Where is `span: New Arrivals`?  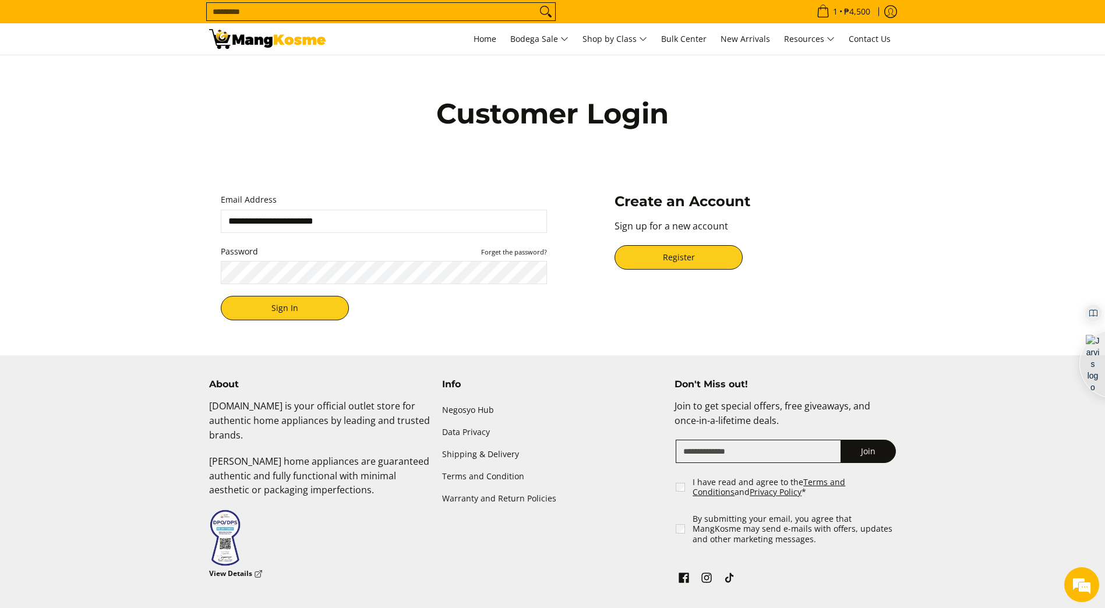
span: New Arrivals is located at coordinates (745, 38).